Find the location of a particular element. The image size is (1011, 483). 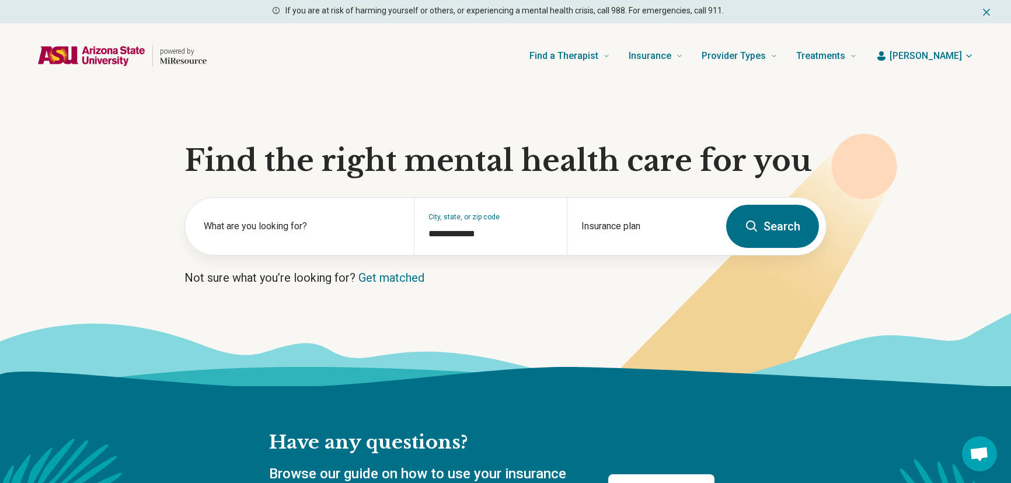

h2: Have any questions? is located at coordinates (492, 443).